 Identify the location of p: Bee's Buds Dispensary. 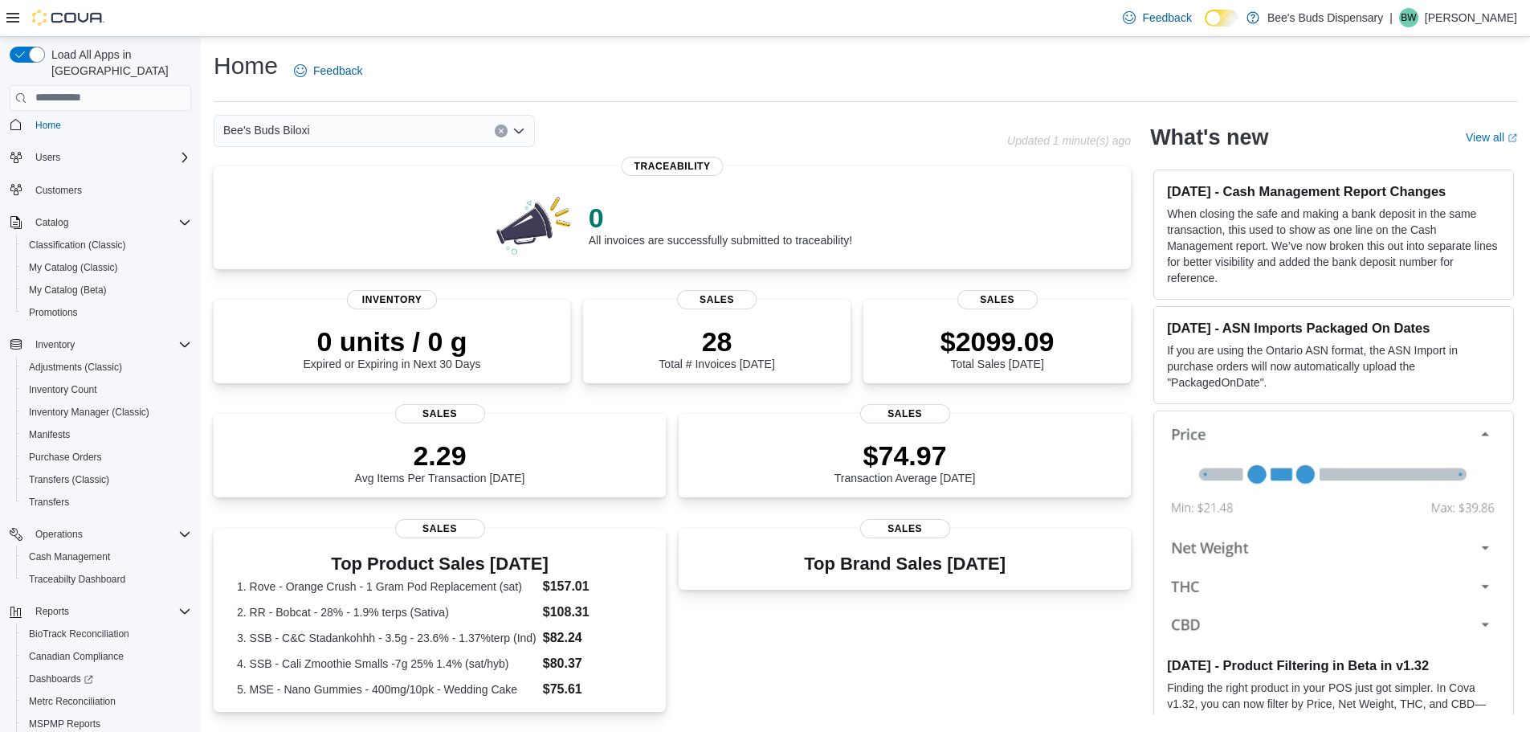
(1325, 18).